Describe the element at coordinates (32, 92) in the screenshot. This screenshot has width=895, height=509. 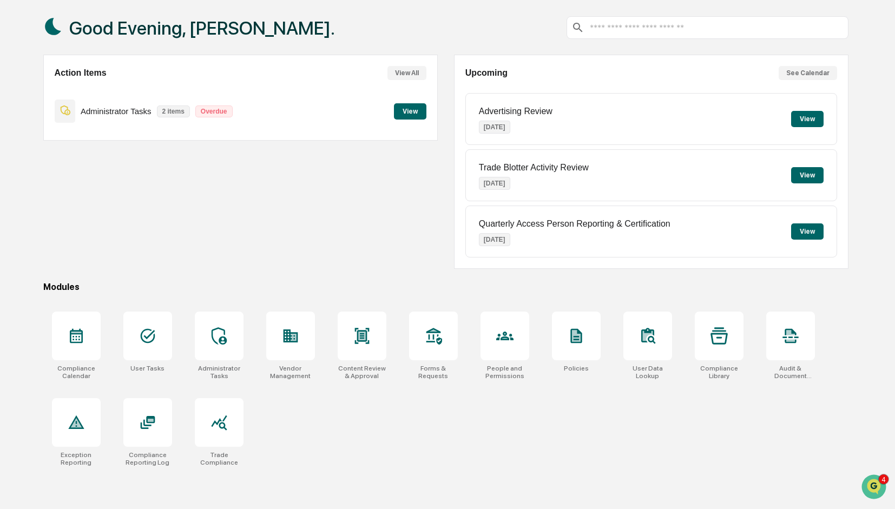
I see `img: 8933085812038_c878075ebb4cc5468115_72.jpg` at that location.